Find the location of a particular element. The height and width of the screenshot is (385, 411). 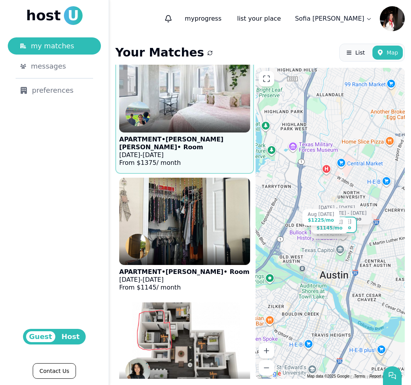

a: Sofia Rendon avatar is located at coordinates (392, 19).